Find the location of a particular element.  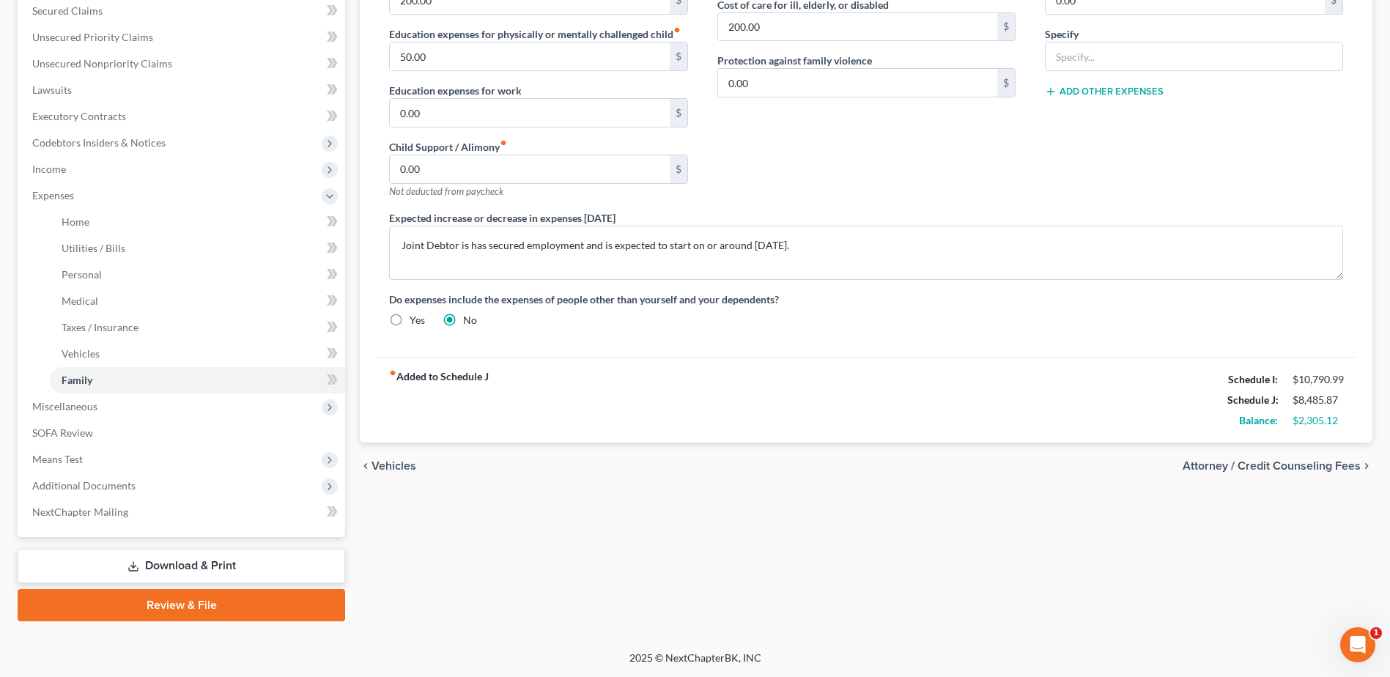

label: Yes is located at coordinates (417, 320).